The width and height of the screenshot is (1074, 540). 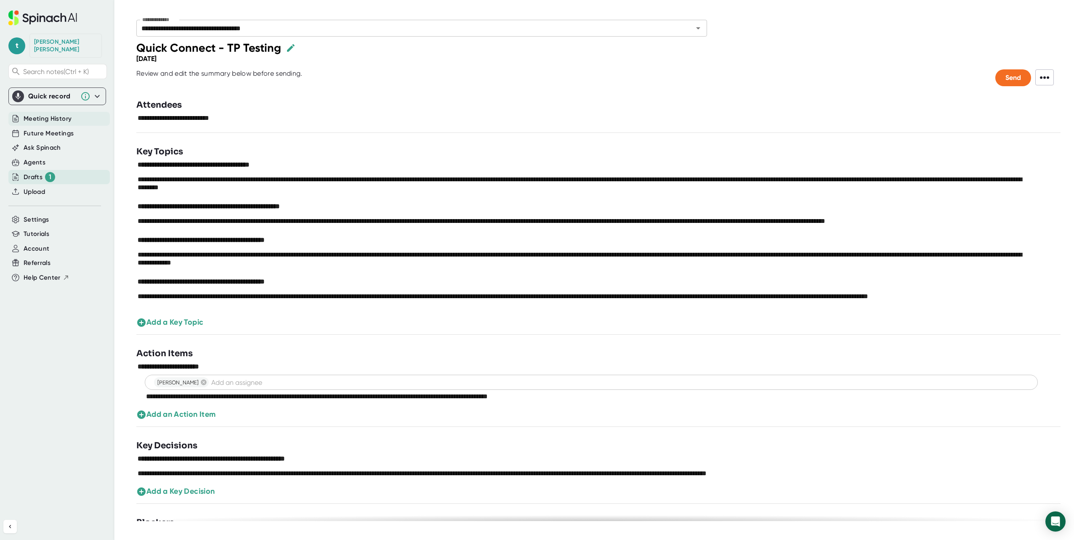 I want to click on button: Add a Key Decision, so click(x=175, y=492).